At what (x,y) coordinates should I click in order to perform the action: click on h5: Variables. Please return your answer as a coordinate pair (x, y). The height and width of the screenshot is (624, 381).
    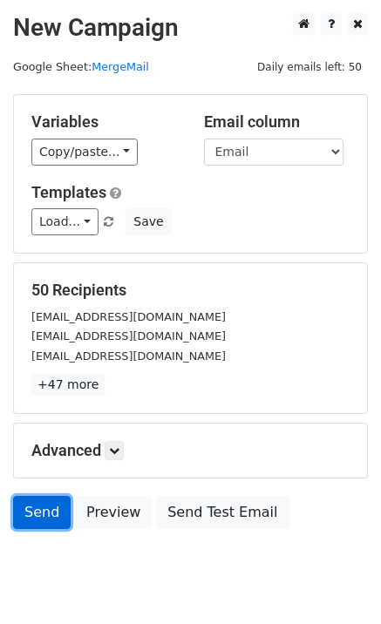
    Looking at the image, I should click on (105, 122).